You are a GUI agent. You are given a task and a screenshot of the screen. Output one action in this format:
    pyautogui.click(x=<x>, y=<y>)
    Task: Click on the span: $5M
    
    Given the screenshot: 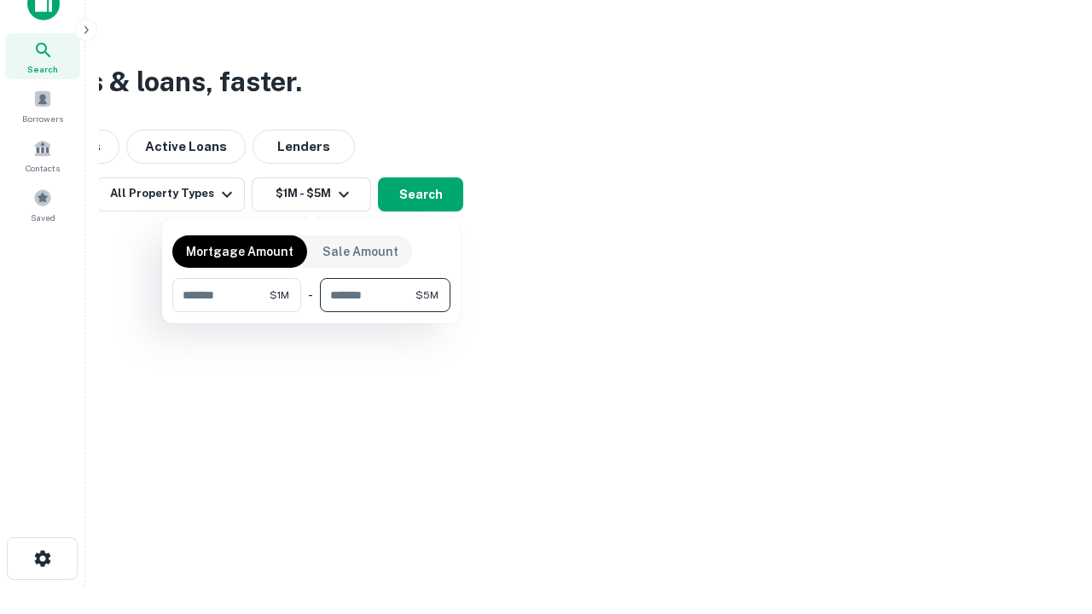 What is the action you would take?
    pyautogui.click(x=427, y=295)
    